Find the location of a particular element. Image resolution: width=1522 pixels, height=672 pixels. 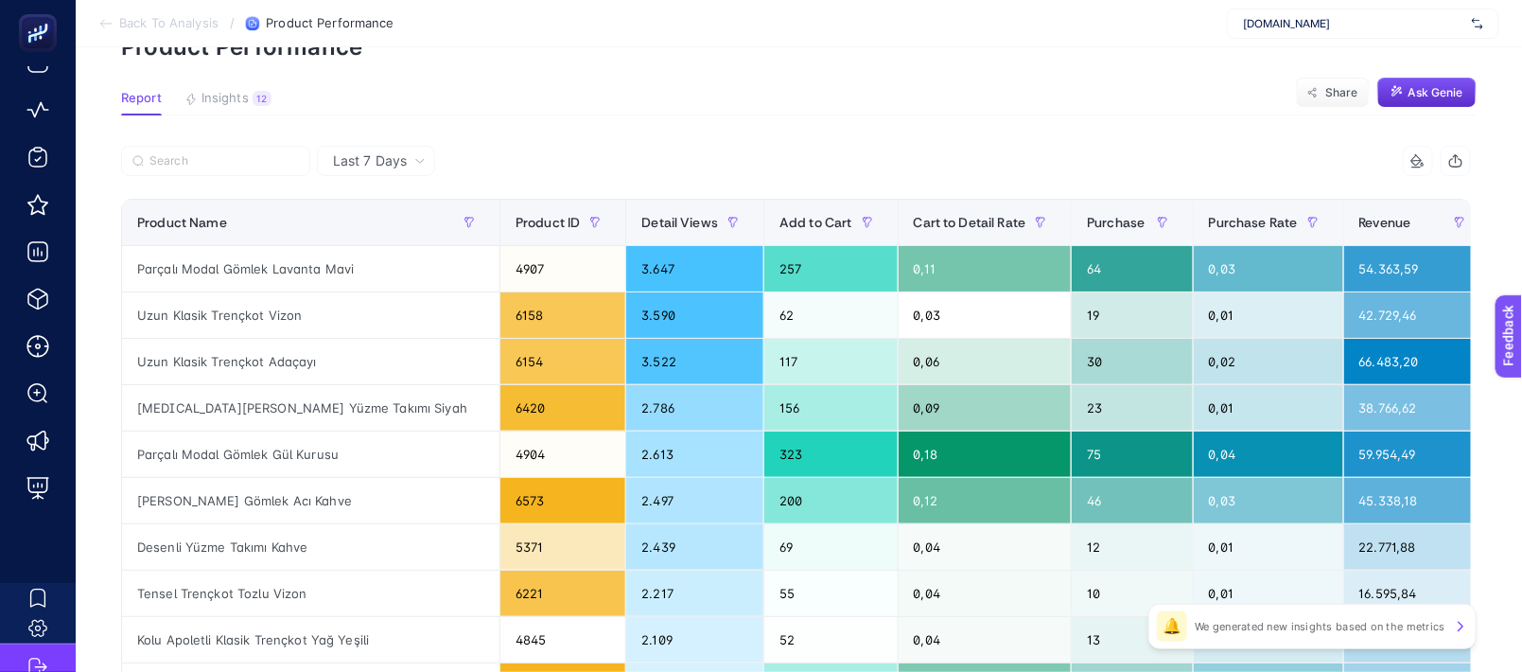

div: 16.595,84 is located at coordinates (1417, 593).